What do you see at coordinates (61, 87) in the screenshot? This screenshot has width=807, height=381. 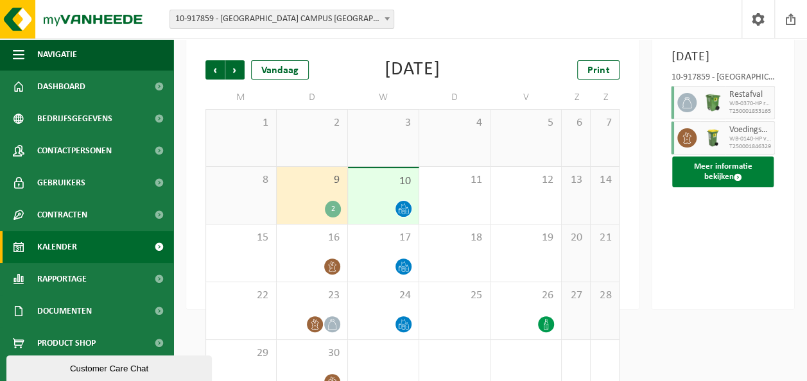 I see `span: Dashboard` at bounding box center [61, 87].